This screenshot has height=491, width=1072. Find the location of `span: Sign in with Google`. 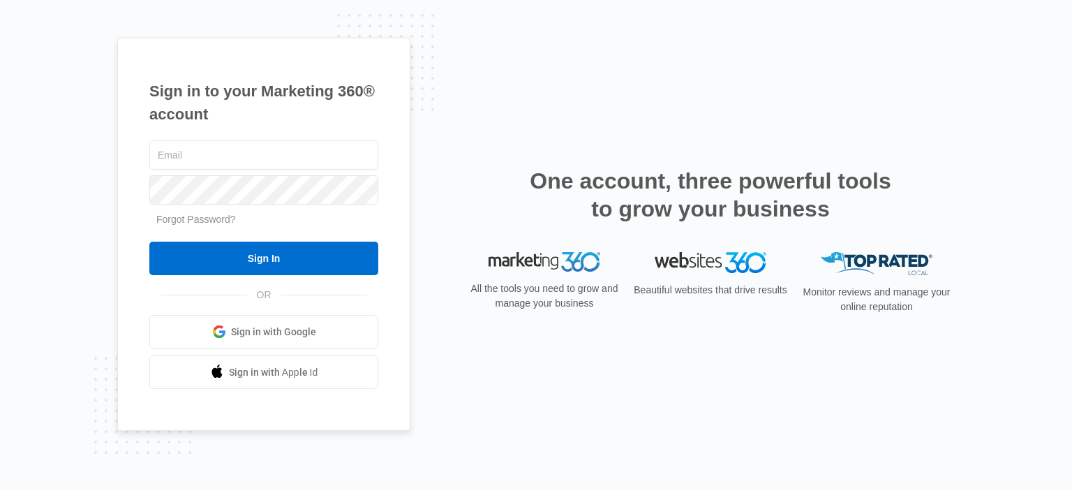

span: Sign in with Google is located at coordinates (274, 332).